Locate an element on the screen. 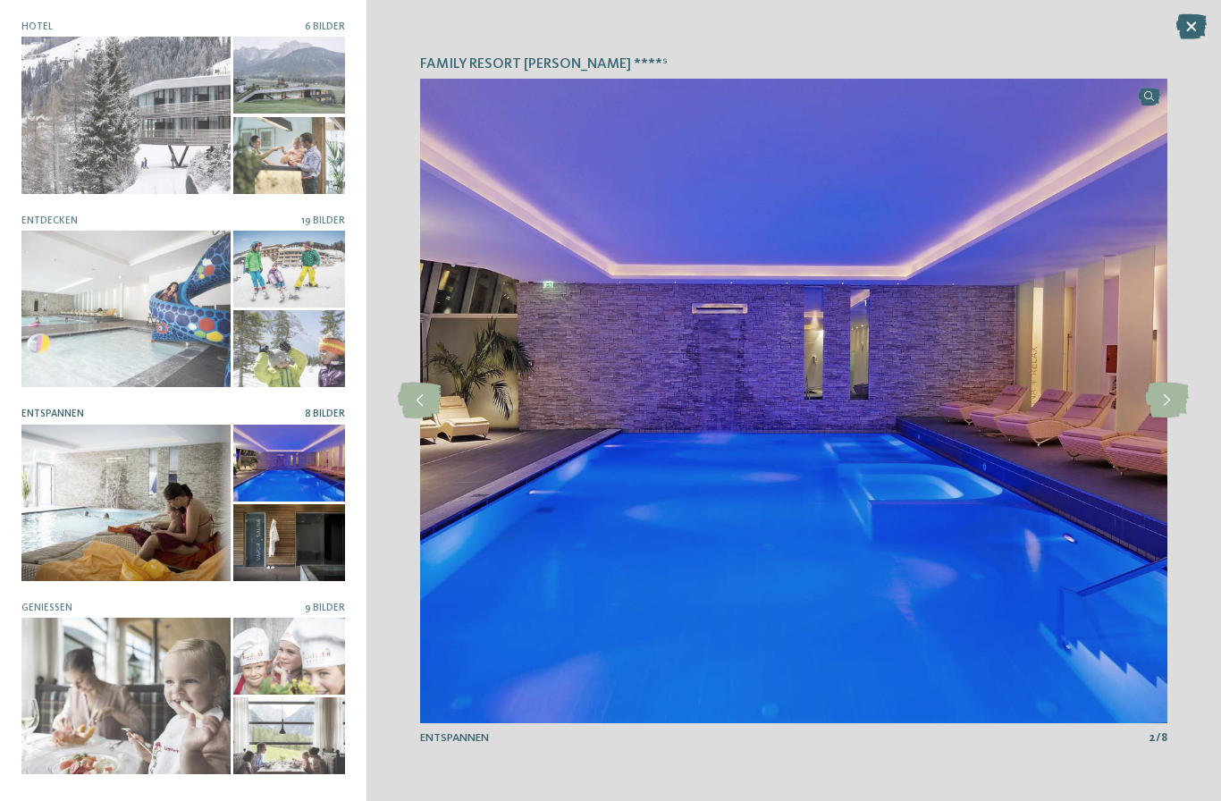  span: 2 is located at coordinates (1152, 738).